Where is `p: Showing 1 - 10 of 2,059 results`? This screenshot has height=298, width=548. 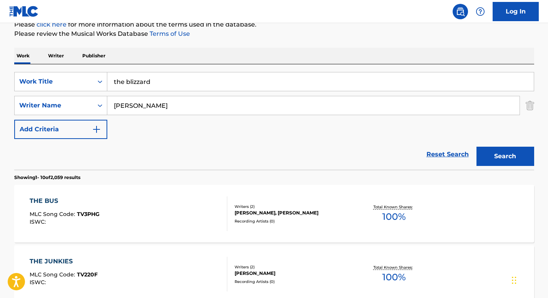
p: Showing 1 - 10 of 2,059 results is located at coordinates (47, 177).